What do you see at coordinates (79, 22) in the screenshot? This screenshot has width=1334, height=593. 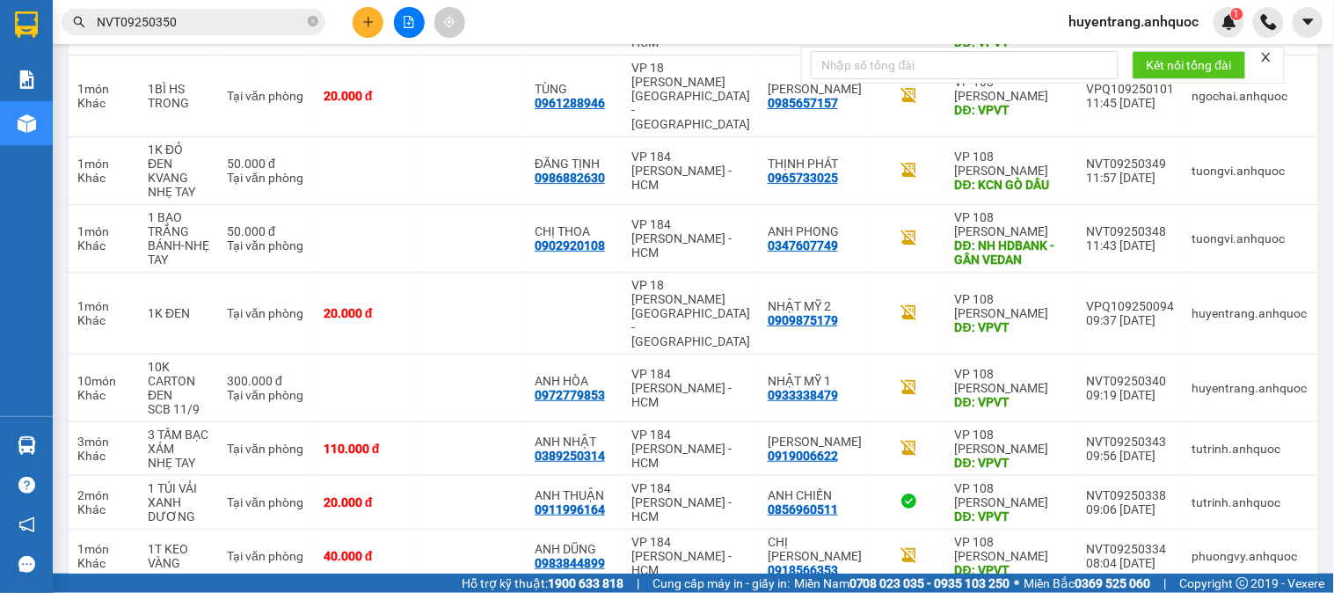 I see `span: search` at bounding box center [79, 22].